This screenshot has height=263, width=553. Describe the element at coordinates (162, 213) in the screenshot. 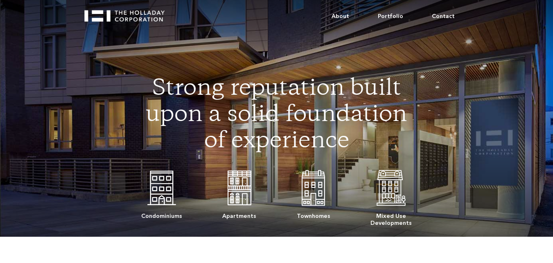

I see `div: Condominiums` at that location.